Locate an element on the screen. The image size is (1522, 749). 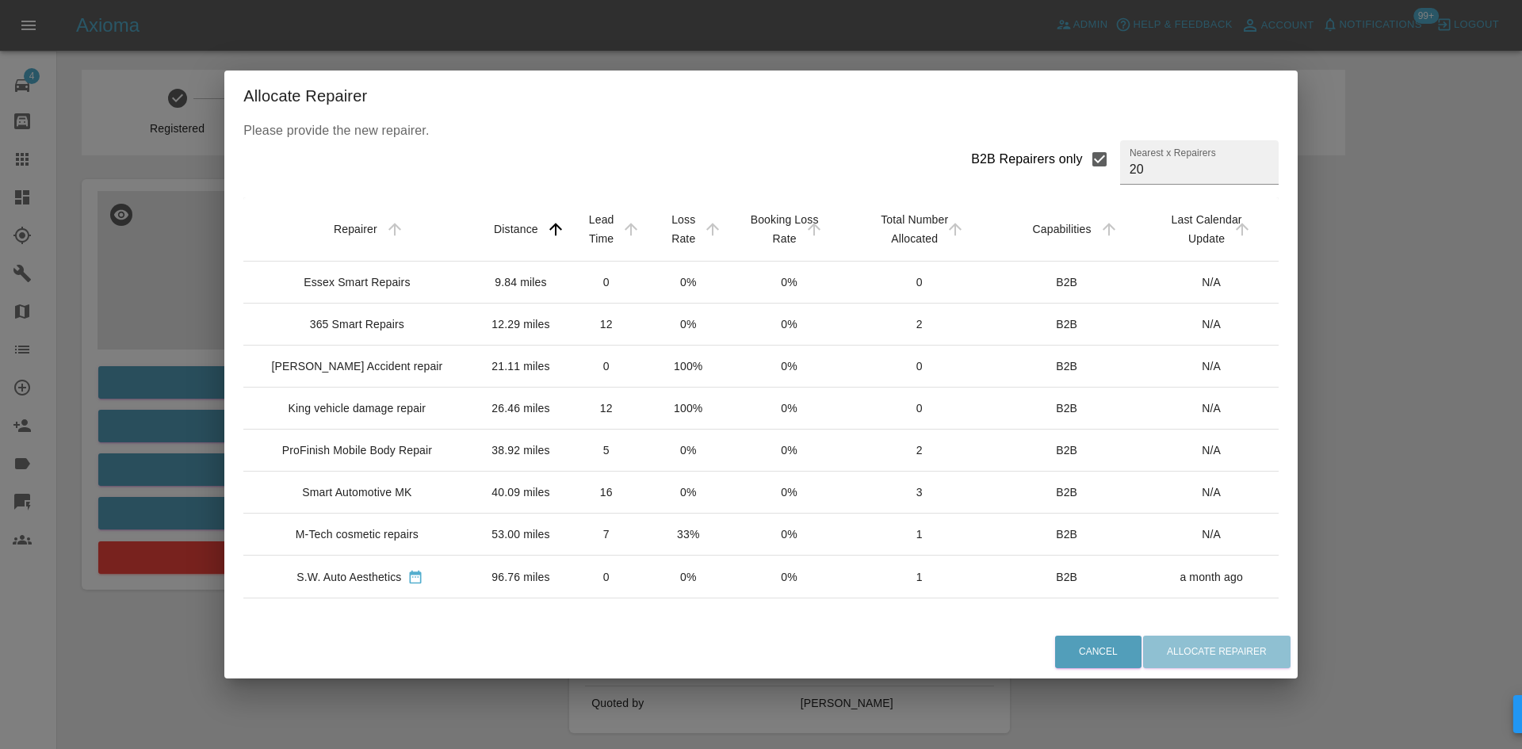
div: Smart Automotive MK is located at coordinates (357, 492).